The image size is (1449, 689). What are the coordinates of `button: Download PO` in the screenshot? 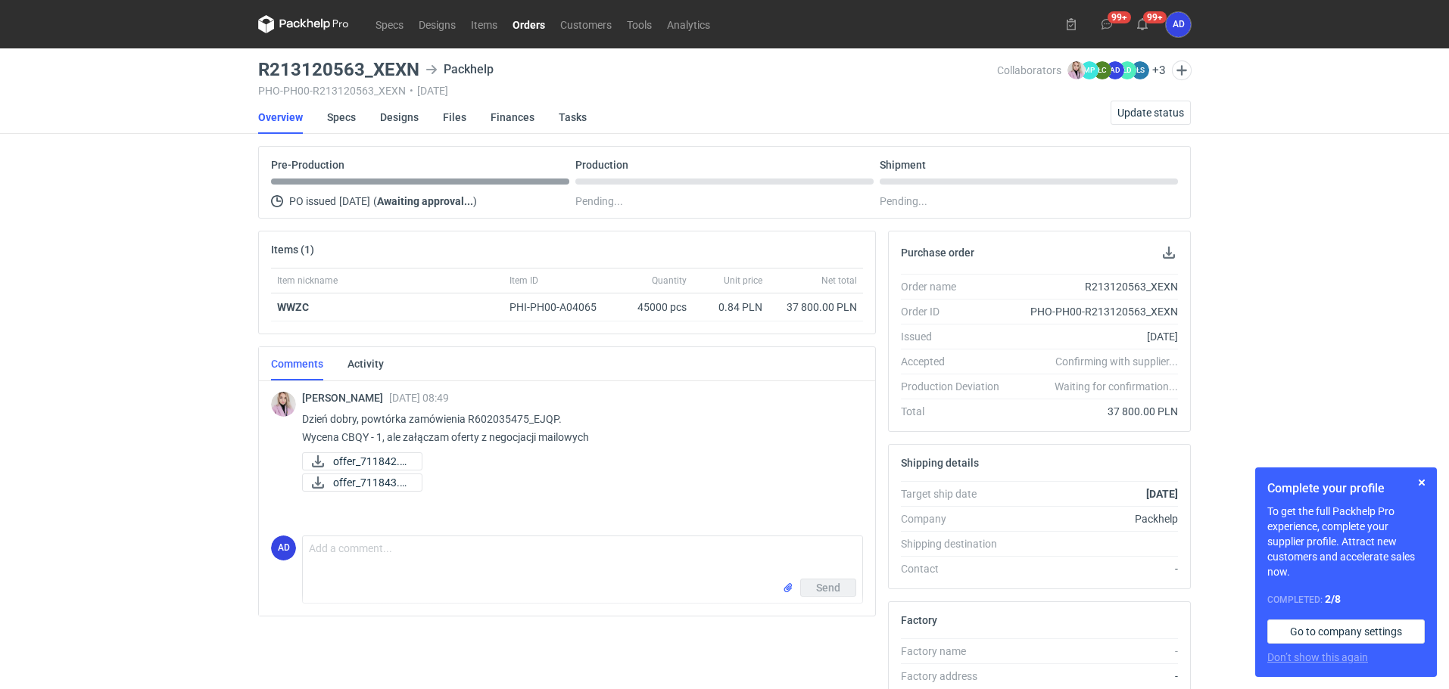 It's located at (1169, 253).